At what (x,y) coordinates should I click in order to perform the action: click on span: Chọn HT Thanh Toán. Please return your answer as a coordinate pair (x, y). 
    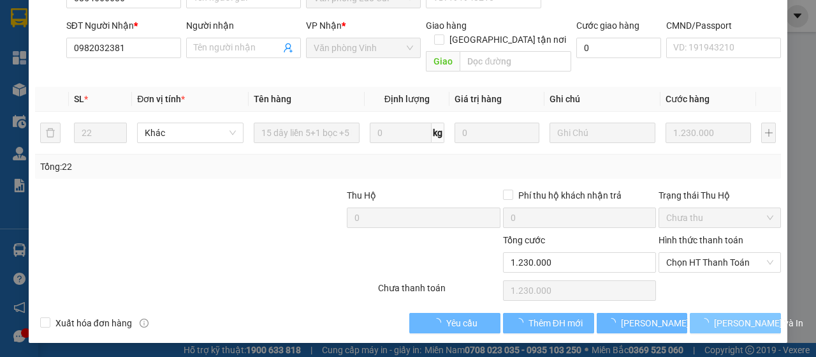
    Looking at the image, I should click on (720, 262).